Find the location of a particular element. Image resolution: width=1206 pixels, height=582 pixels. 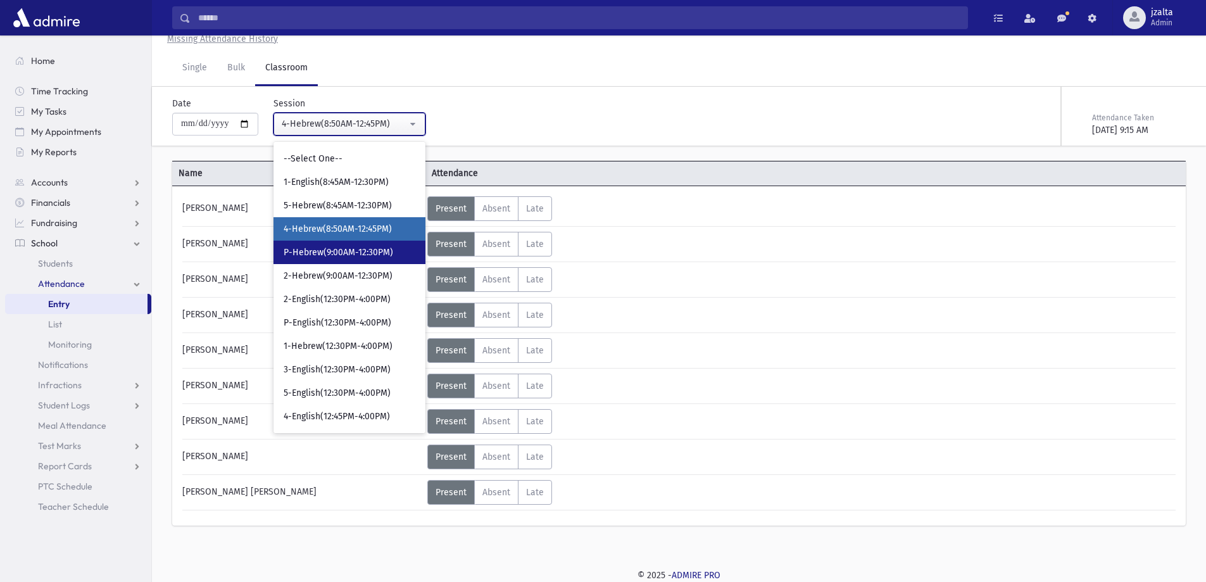

span: Accounts is located at coordinates (49, 182).